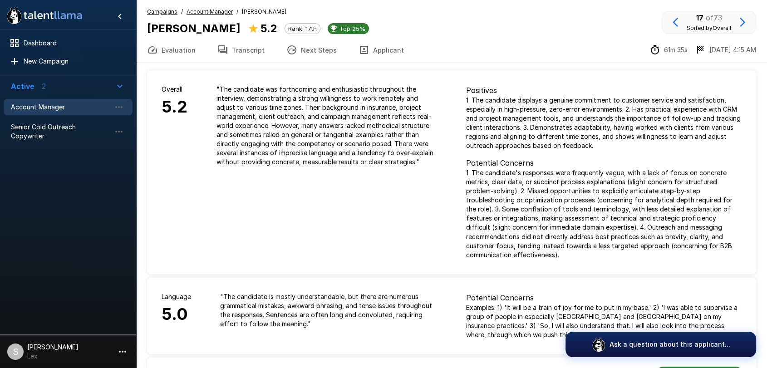 The height and width of the screenshot is (368, 767). What do you see at coordinates (661, 344) in the screenshot?
I see `button: Ask a question about this applicant...` at bounding box center [661, 344].